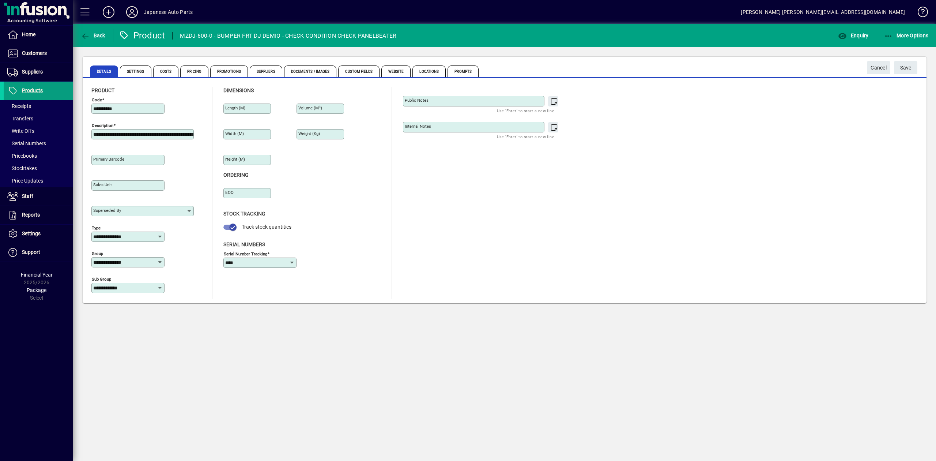 The image size is (936, 461). What do you see at coordinates (38, 106) in the screenshot?
I see `a: Receipts` at bounding box center [38, 106].